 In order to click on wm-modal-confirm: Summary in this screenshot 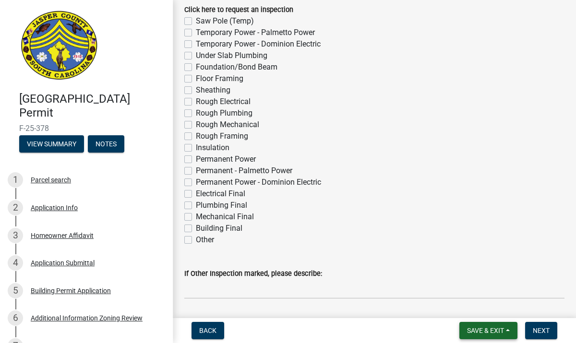, I will do `click(51, 144)`.